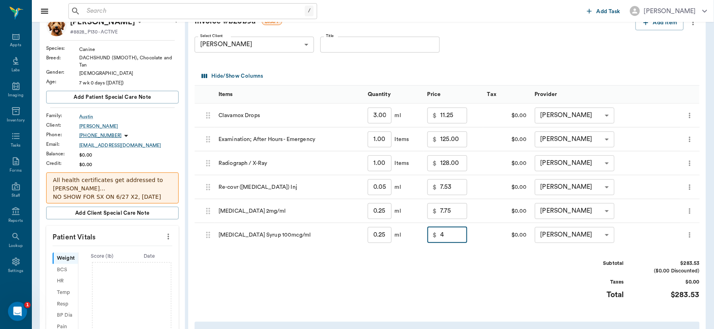 The height and width of the screenshot is (329, 714). What do you see at coordinates (16, 120) in the screenshot?
I see `div: Inventory` at bounding box center [16, 120].